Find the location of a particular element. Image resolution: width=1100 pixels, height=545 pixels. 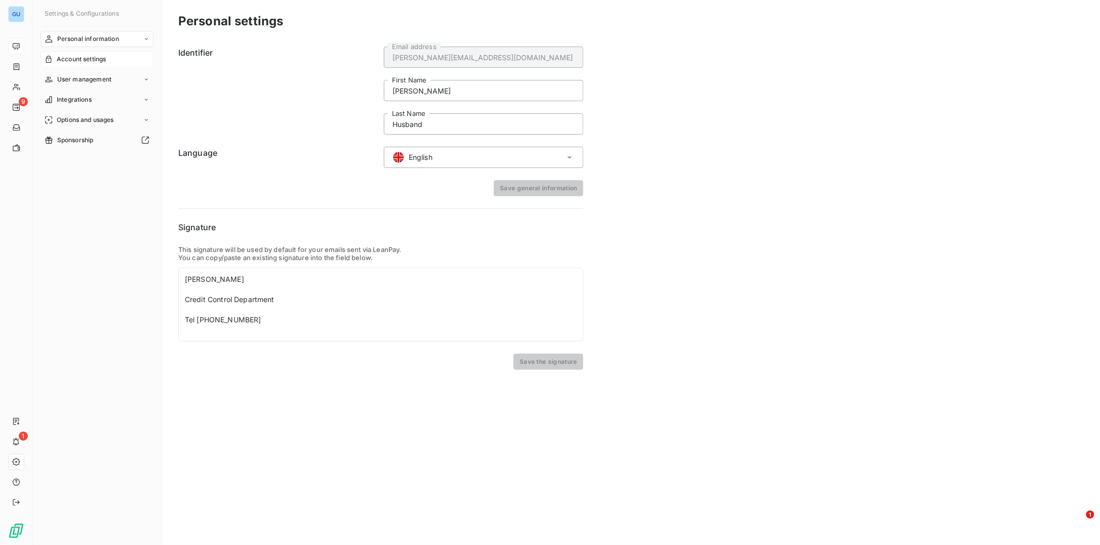

div: Credit Control Department is located at coordinates (381, 300).